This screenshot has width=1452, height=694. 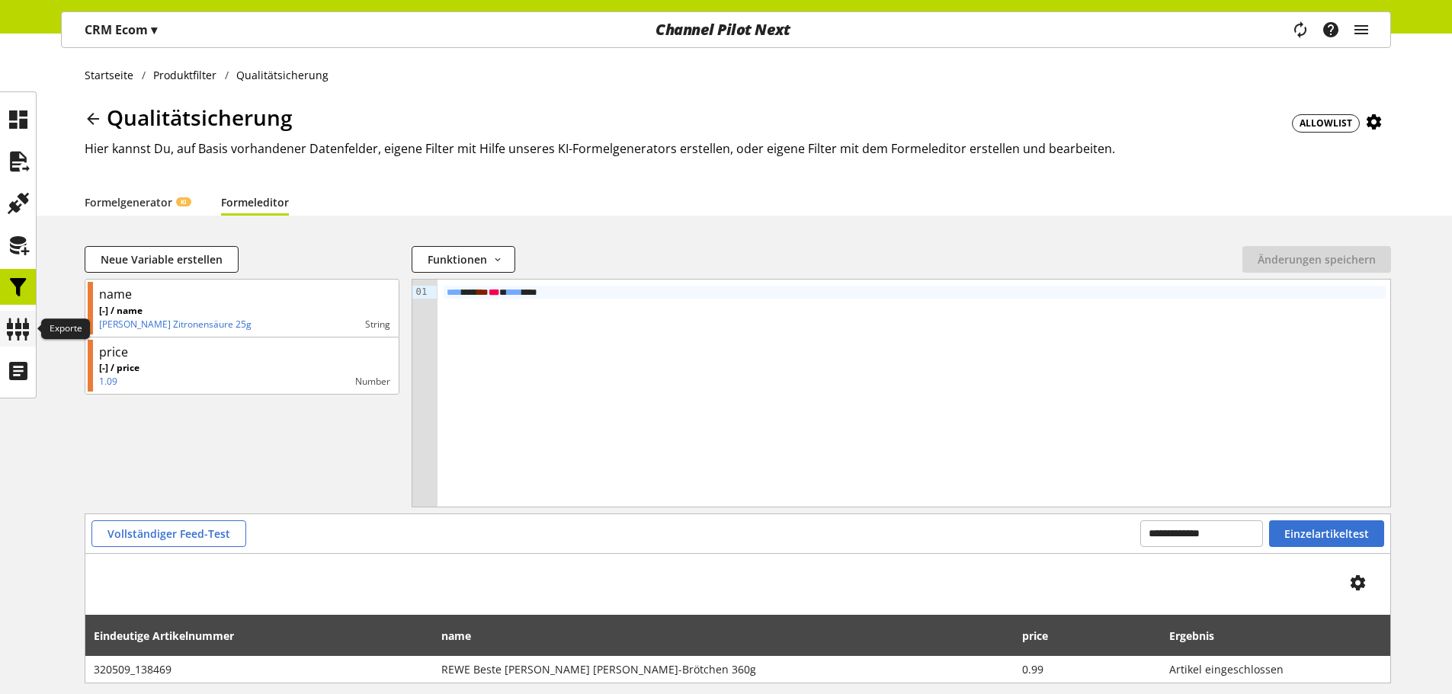 What do you see at coordinates (114, 352) in the screenshot?
I see `div: price` at bounding box center [114, 352].